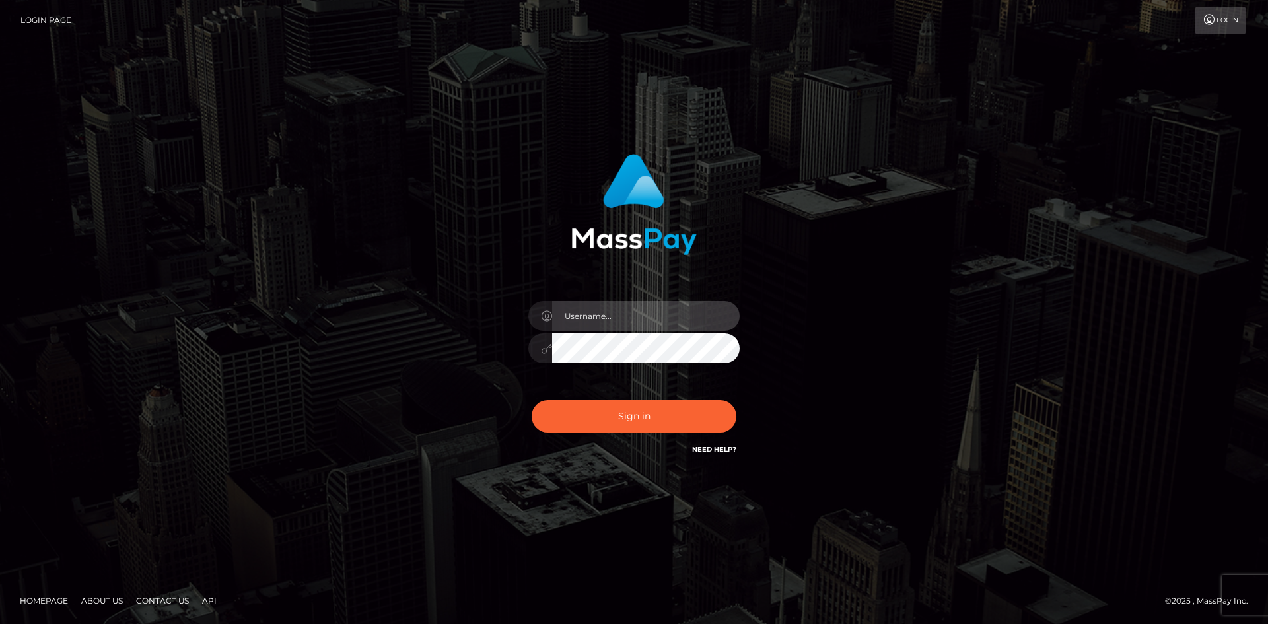 This screenshot has width=1268, height=624. Describe the element at coordinates (209, 601) in the screenshot. I see `a: API` at that location.